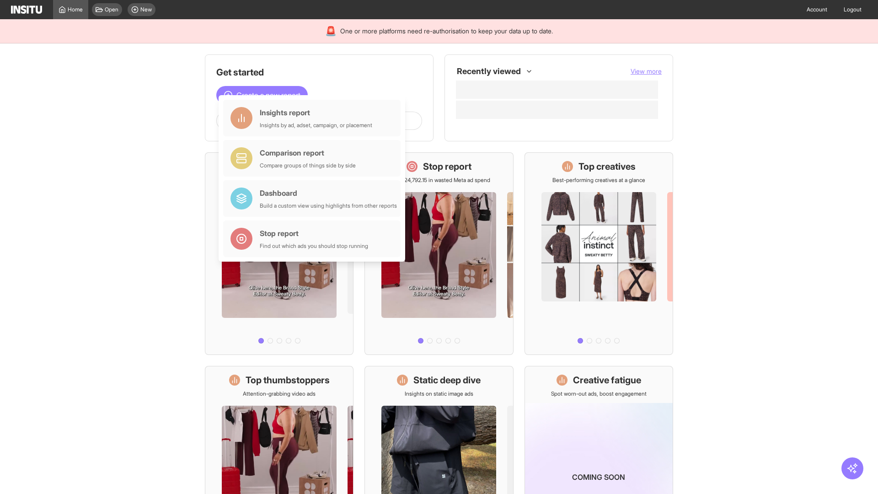 The height and width of the screenshot is (494, 878). I want to click on a: Stop reportSave £24,792.15 in wasted Meta ad spend, so click(439, 253).